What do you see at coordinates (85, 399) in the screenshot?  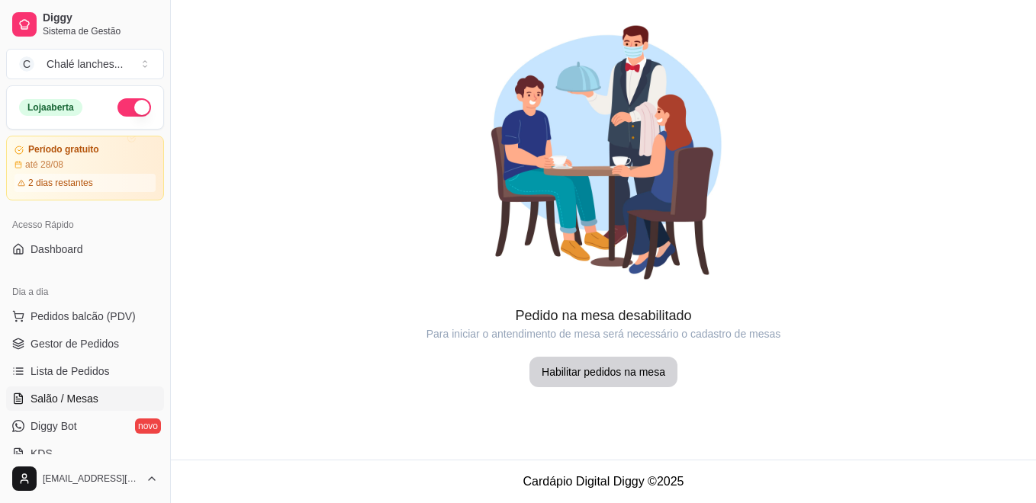 I see `a: Salão / Mesas` at bounding box center [85, 399].